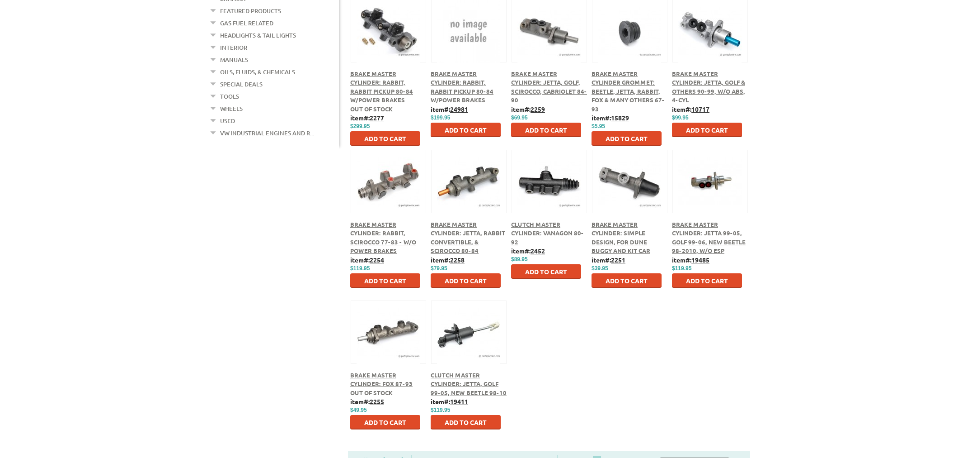 Image resolution: width=958 pixels, height=458 pixels. I want to click on u: 19411, so click(459, 401).